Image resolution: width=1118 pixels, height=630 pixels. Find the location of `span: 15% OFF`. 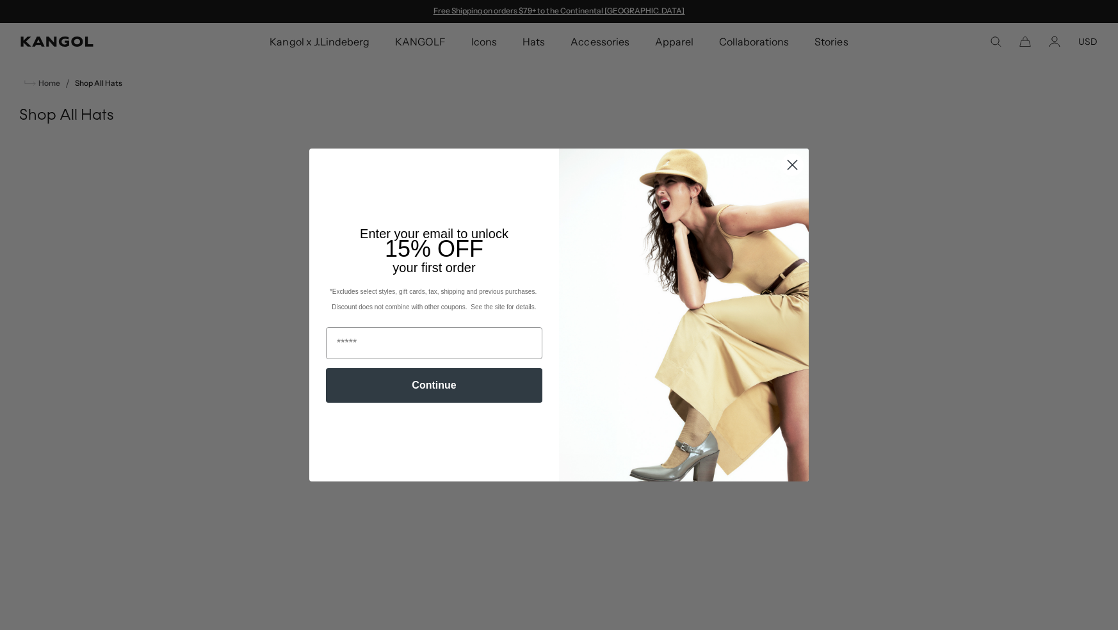

span: 15% OFF is located at coordinates (434, 248).